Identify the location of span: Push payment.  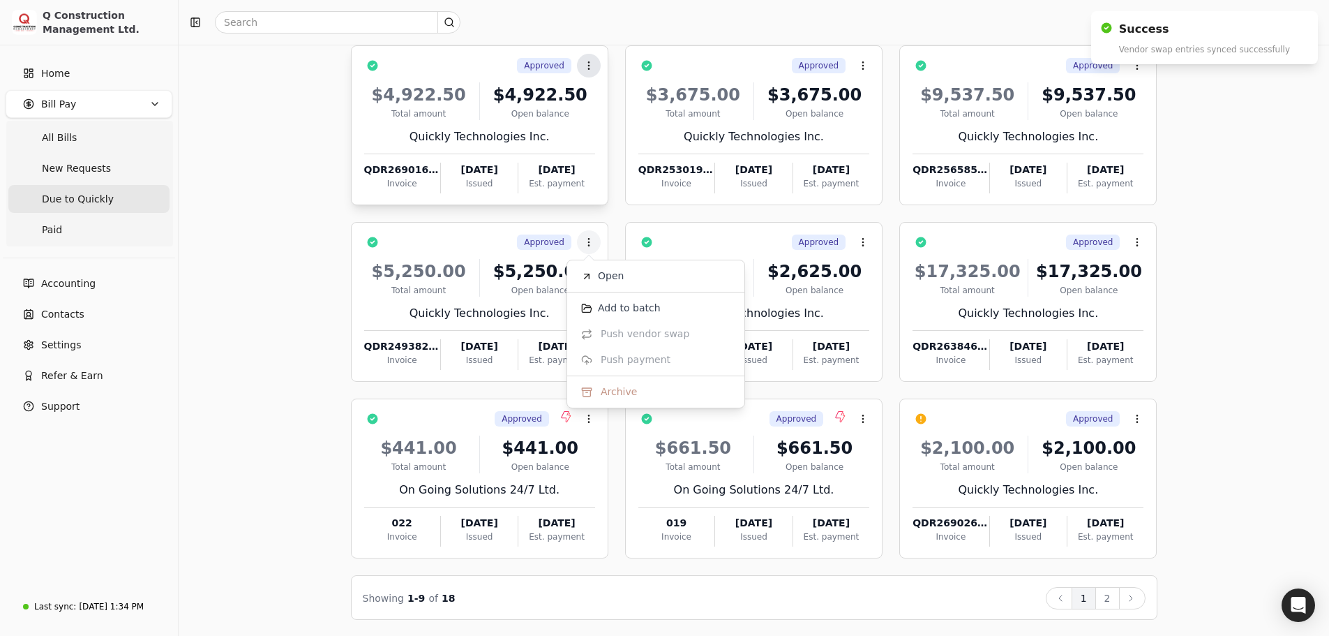
(636, 359).